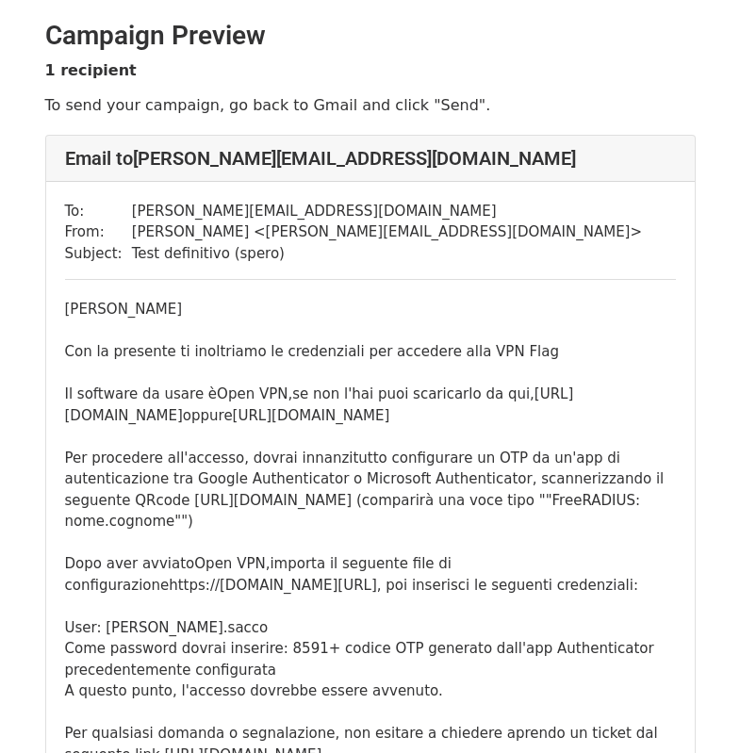 This screenshot has height=753, width=740. Describe the element at coordinates (98, 211) in the screenshot. I see `td: To:` at that location.